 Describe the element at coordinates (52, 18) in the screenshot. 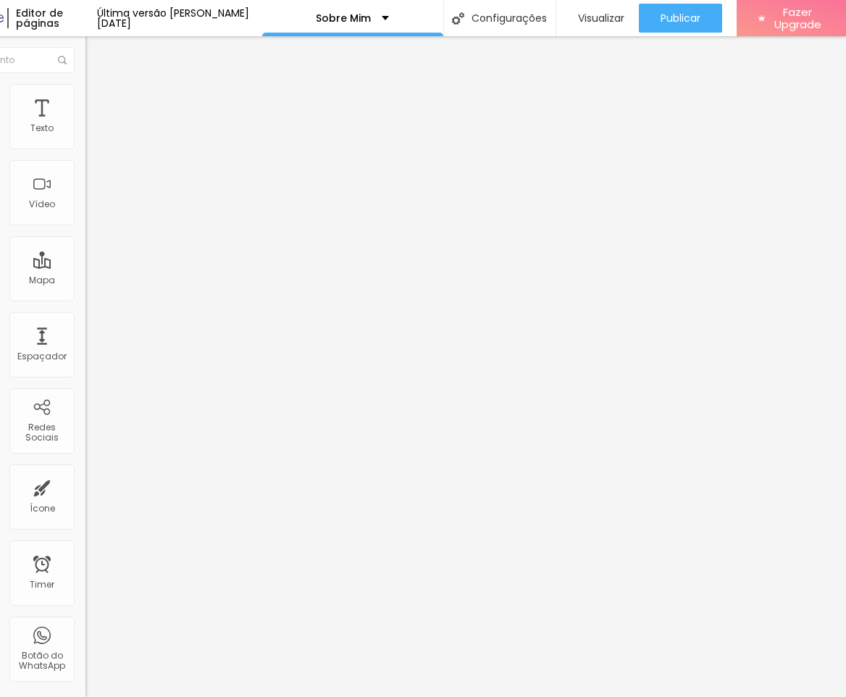

I see `div: Editor de páginas` at that location.